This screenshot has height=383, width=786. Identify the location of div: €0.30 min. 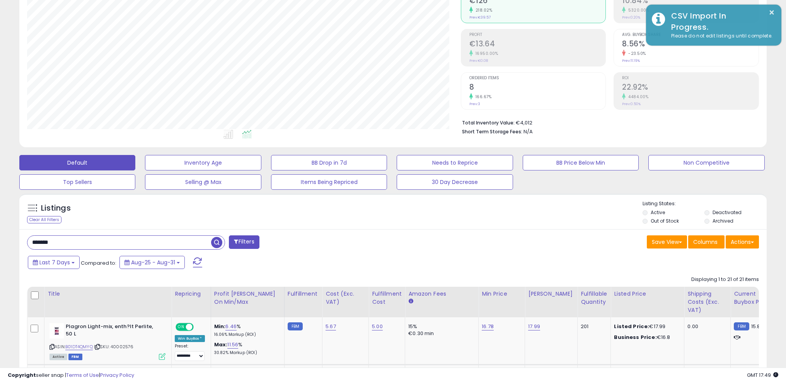
(440, 334).